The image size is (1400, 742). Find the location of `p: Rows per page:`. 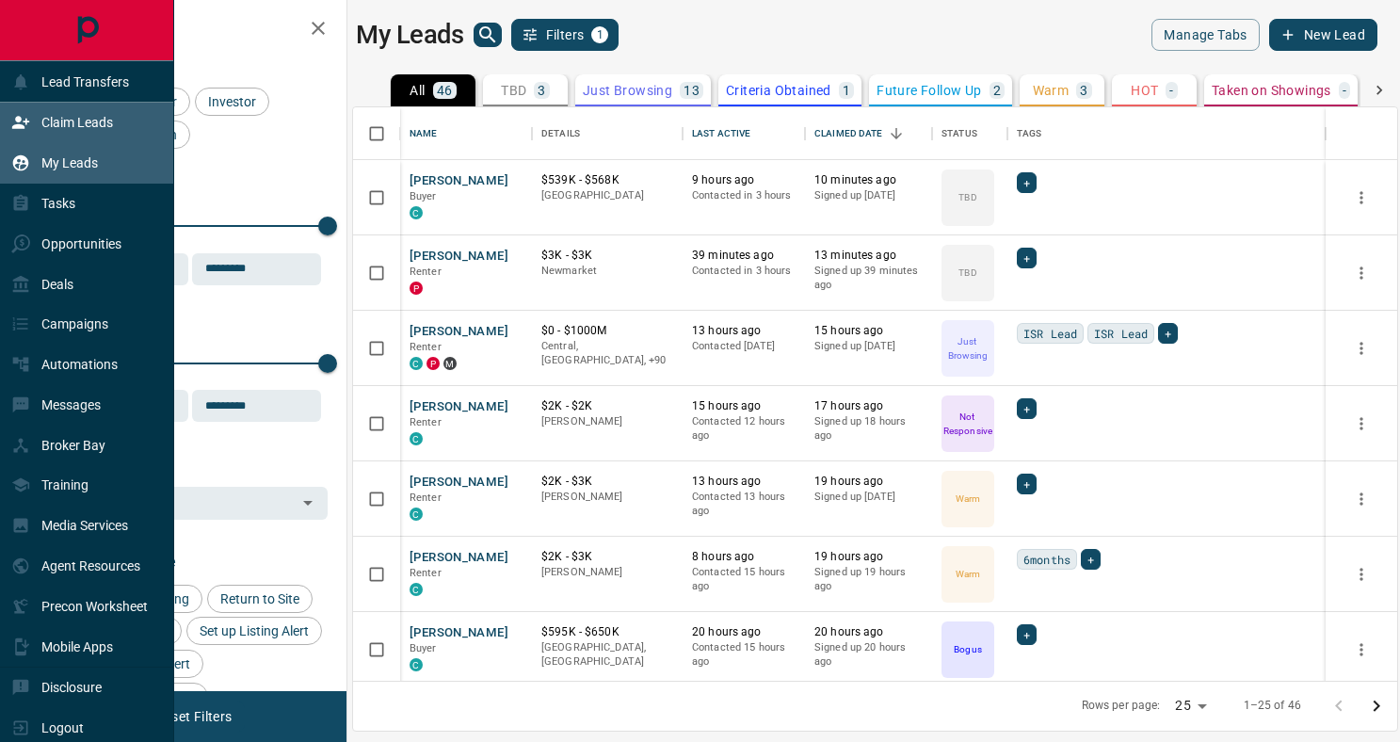

p: Rows per page: is located at coordinates (1121, 705).